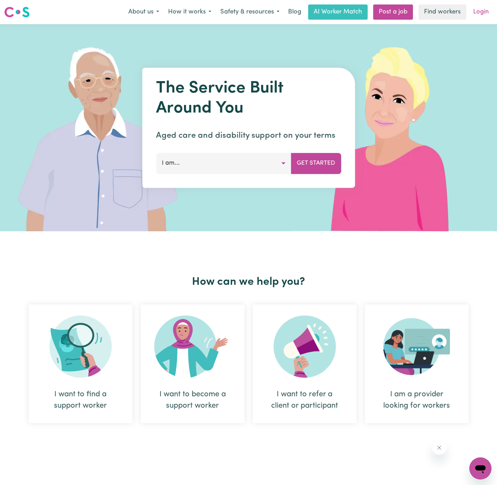 This screenshot has width=497, height=485. Describe the element at coordinates (81, 347) in the screenshot. I see `img: Search` at that location.